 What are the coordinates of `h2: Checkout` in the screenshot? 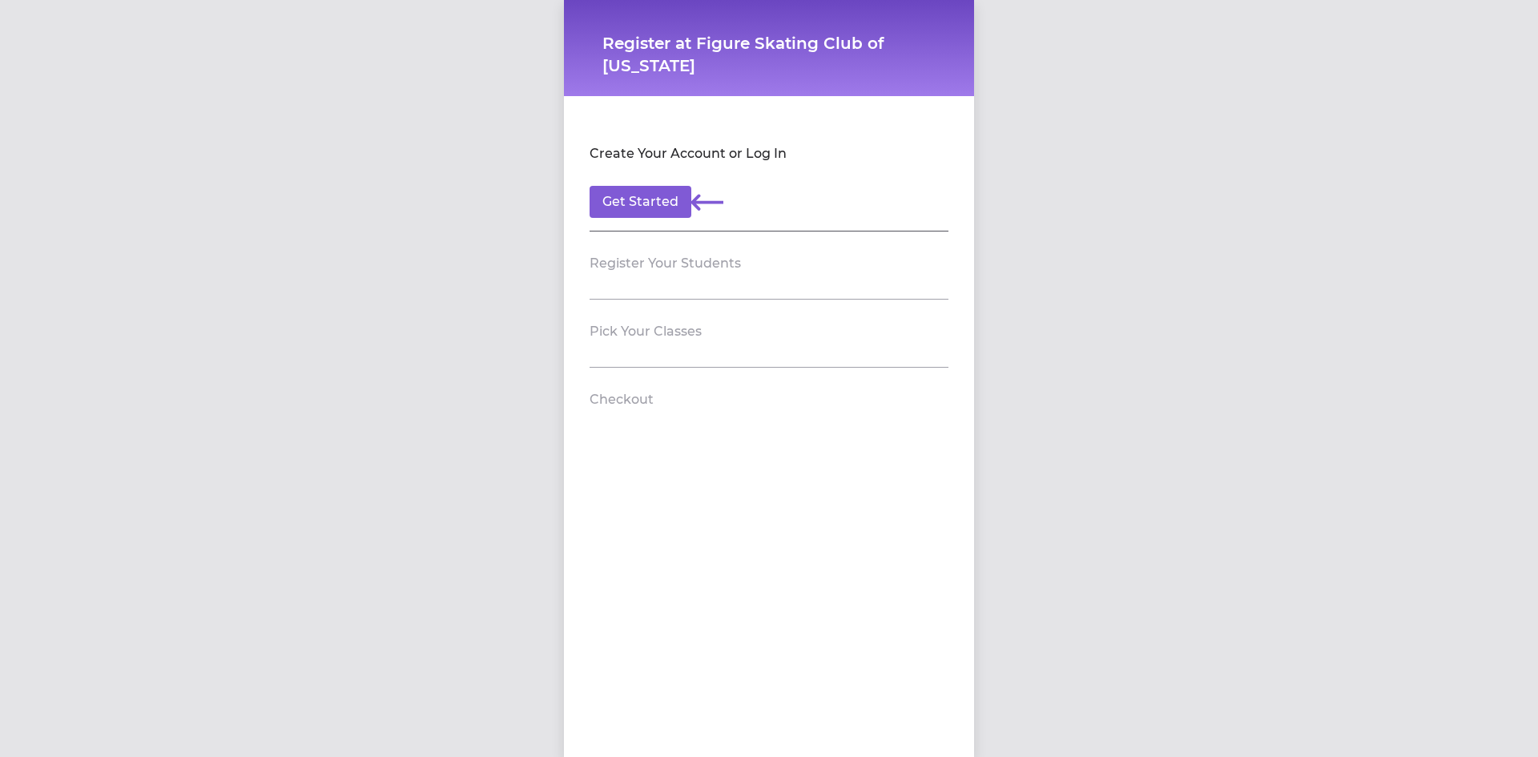 It's located at (622, 400).